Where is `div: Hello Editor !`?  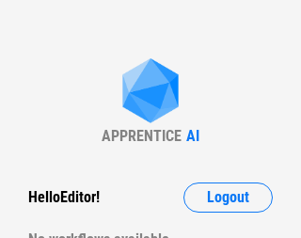
div: Hello Editor ! is located at coordinates (64, 197).